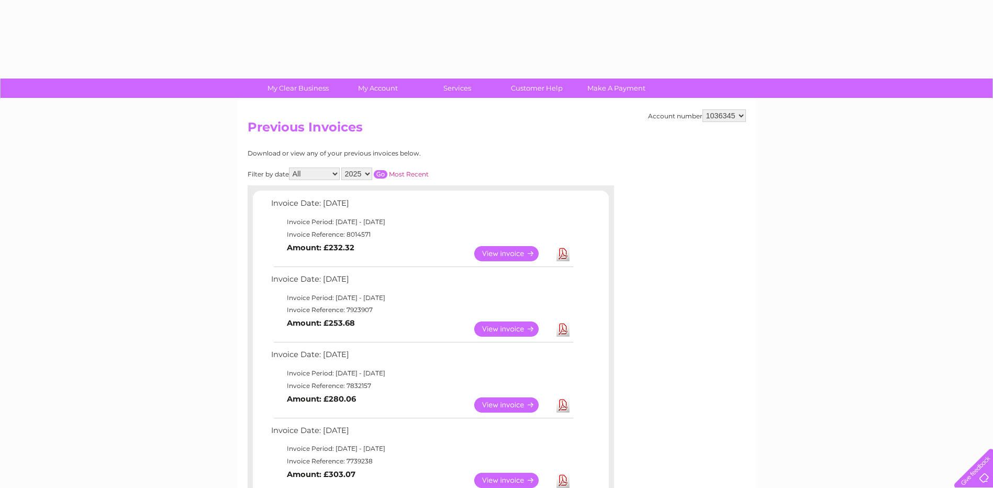  I want to click on td: Invoice Reference: 8014571, so click(421, 235).